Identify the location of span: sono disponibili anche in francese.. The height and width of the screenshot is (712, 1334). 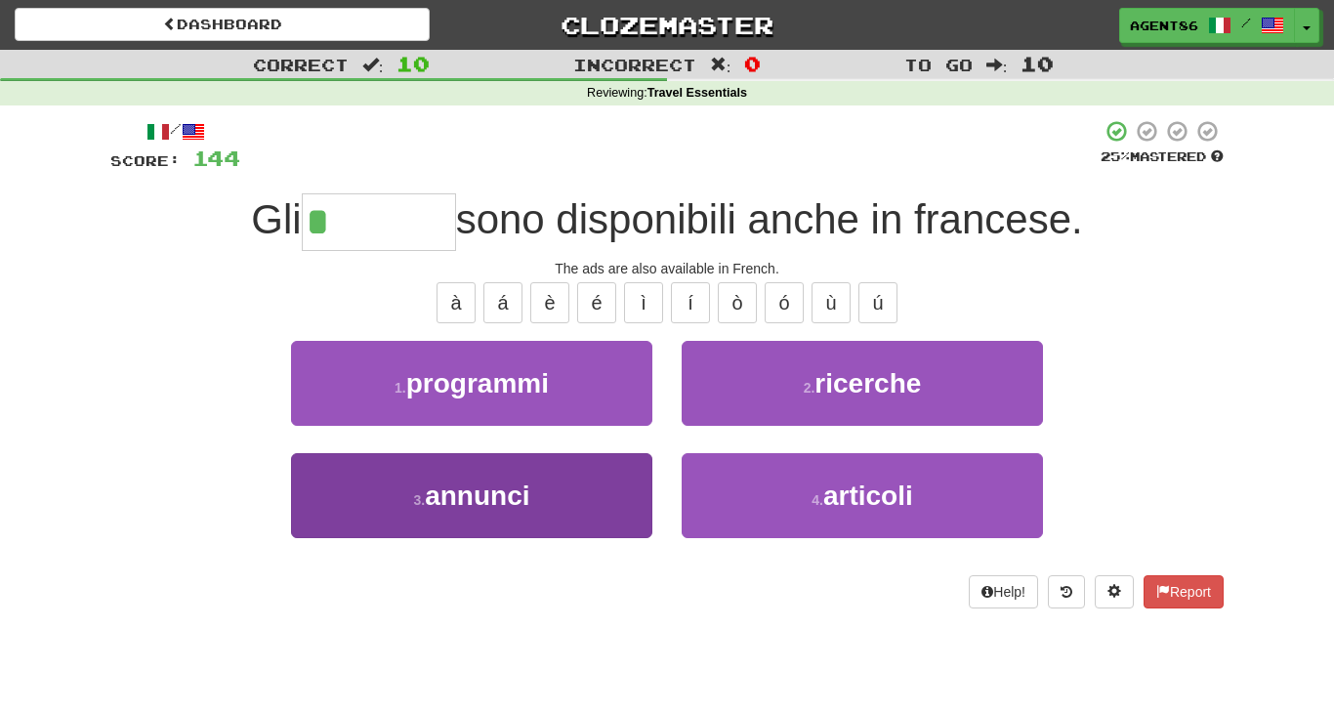
(770, 219).